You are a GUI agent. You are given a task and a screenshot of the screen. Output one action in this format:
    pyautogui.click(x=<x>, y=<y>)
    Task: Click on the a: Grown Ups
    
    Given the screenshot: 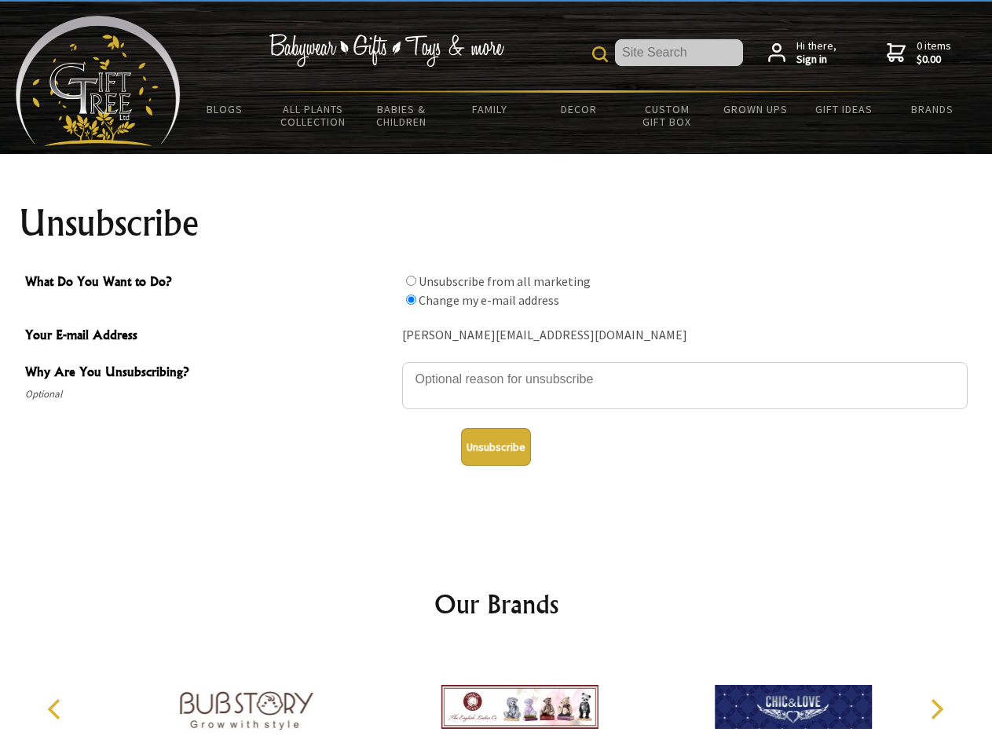 What is the action you would take?
    pyautogui.click(x=755, y=109)
    